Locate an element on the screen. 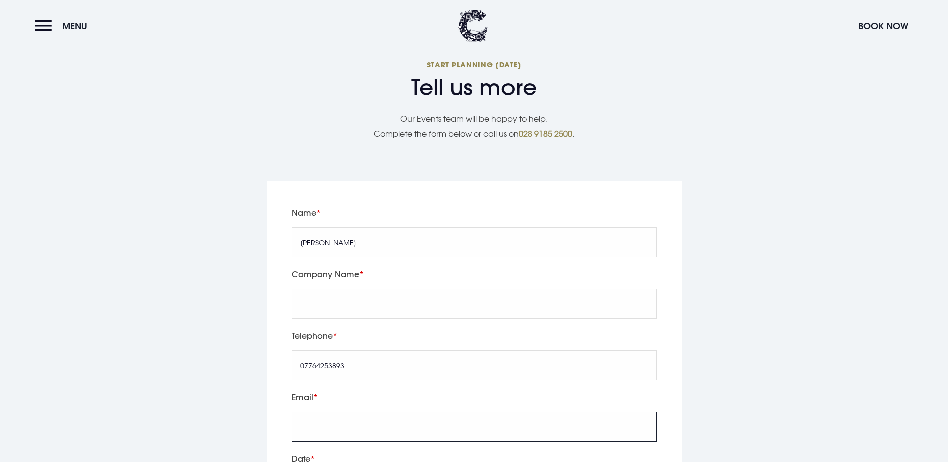  button: Book Now is located at coordinates (883, 26).